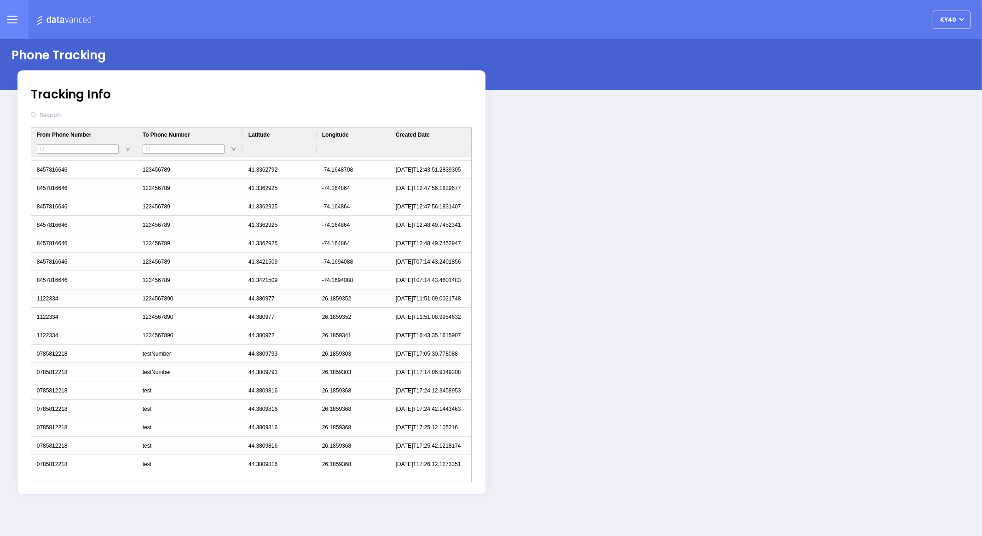  I want to click on input: Search, so click(99, 115).